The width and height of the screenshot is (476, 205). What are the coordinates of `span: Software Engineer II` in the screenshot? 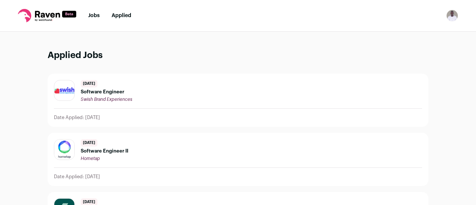 It's located at (104, 151).